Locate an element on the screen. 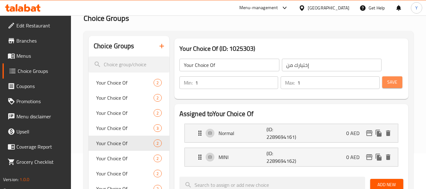  span: Y is located at coordinates (417, 8).